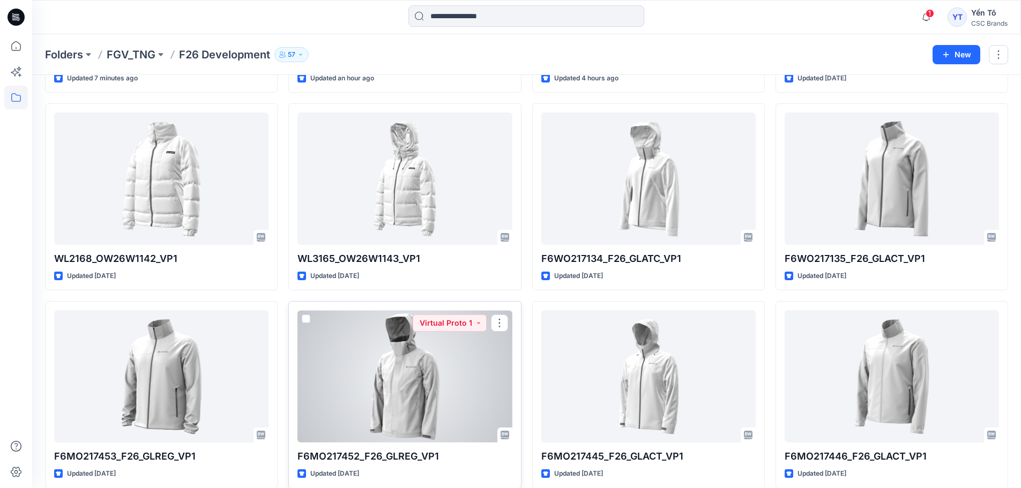  Describe the element at coordinates (405, 259) in the screenshot. I see `p: WL3165_OW26W1143_VP1` at that location.